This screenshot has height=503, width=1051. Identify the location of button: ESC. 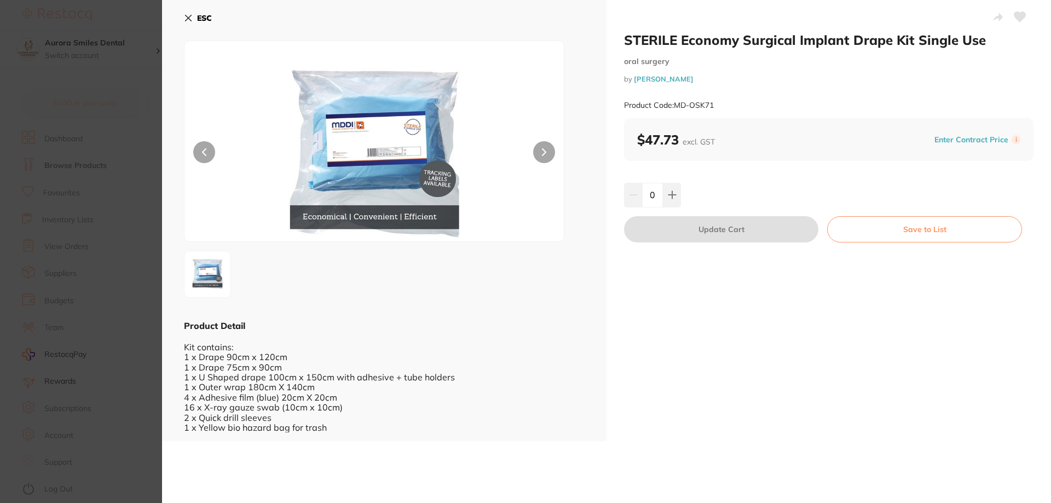
(198, 18).